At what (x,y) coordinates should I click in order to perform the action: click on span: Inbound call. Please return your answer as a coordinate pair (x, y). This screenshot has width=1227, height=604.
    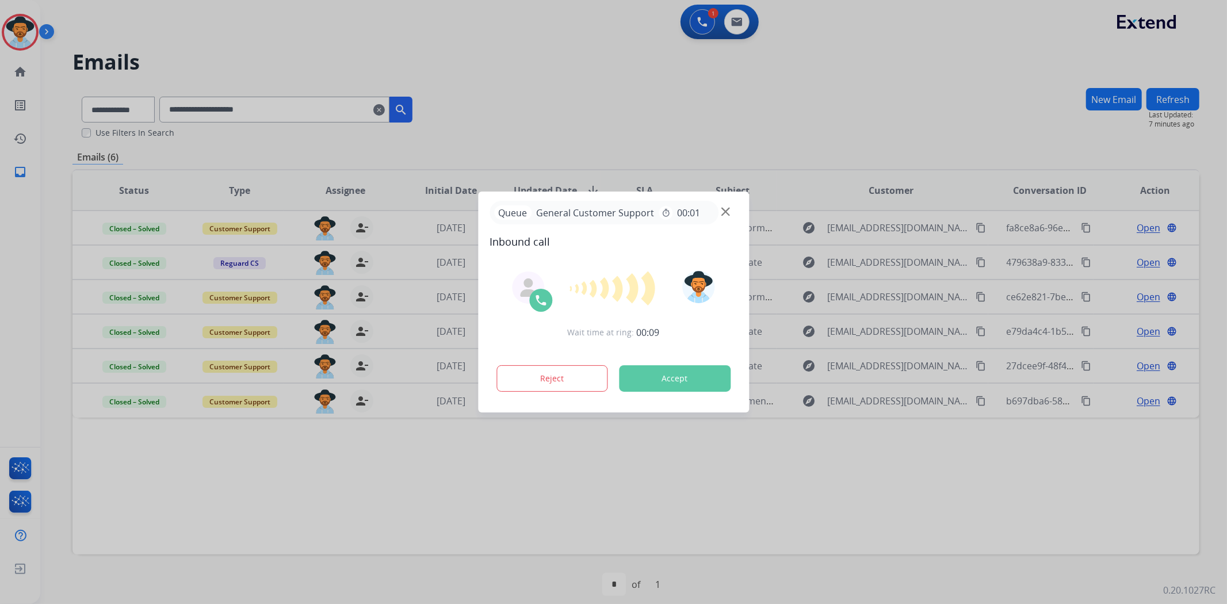
    Looking at the image, I should click on (613, 242).